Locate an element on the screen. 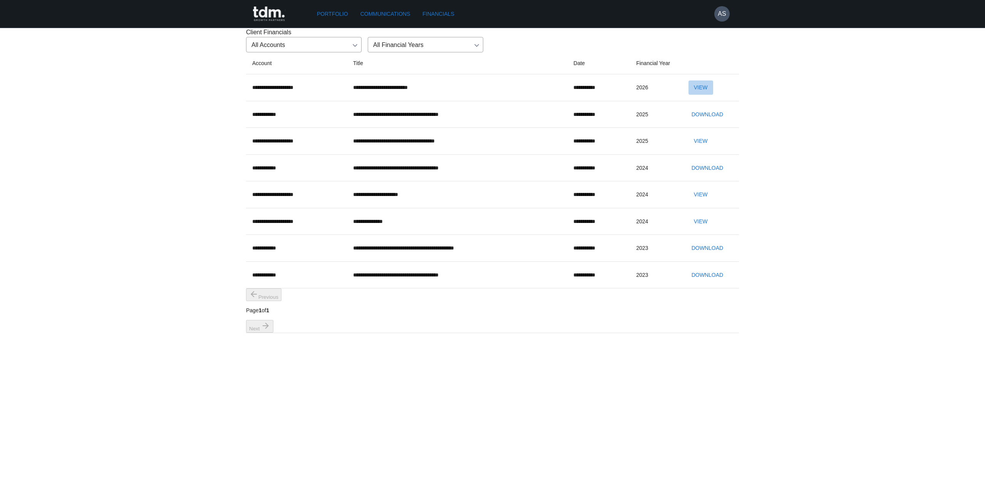  th: Financial Year is located at coordinates (656, 63).